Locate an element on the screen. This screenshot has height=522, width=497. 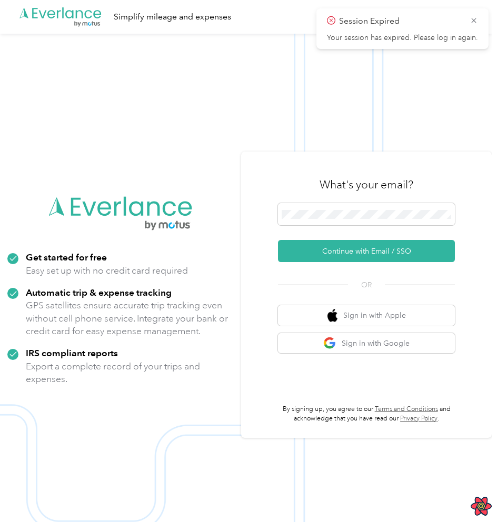
p: Your session has expired. Please log in again. is located at coordinates (402, 38).